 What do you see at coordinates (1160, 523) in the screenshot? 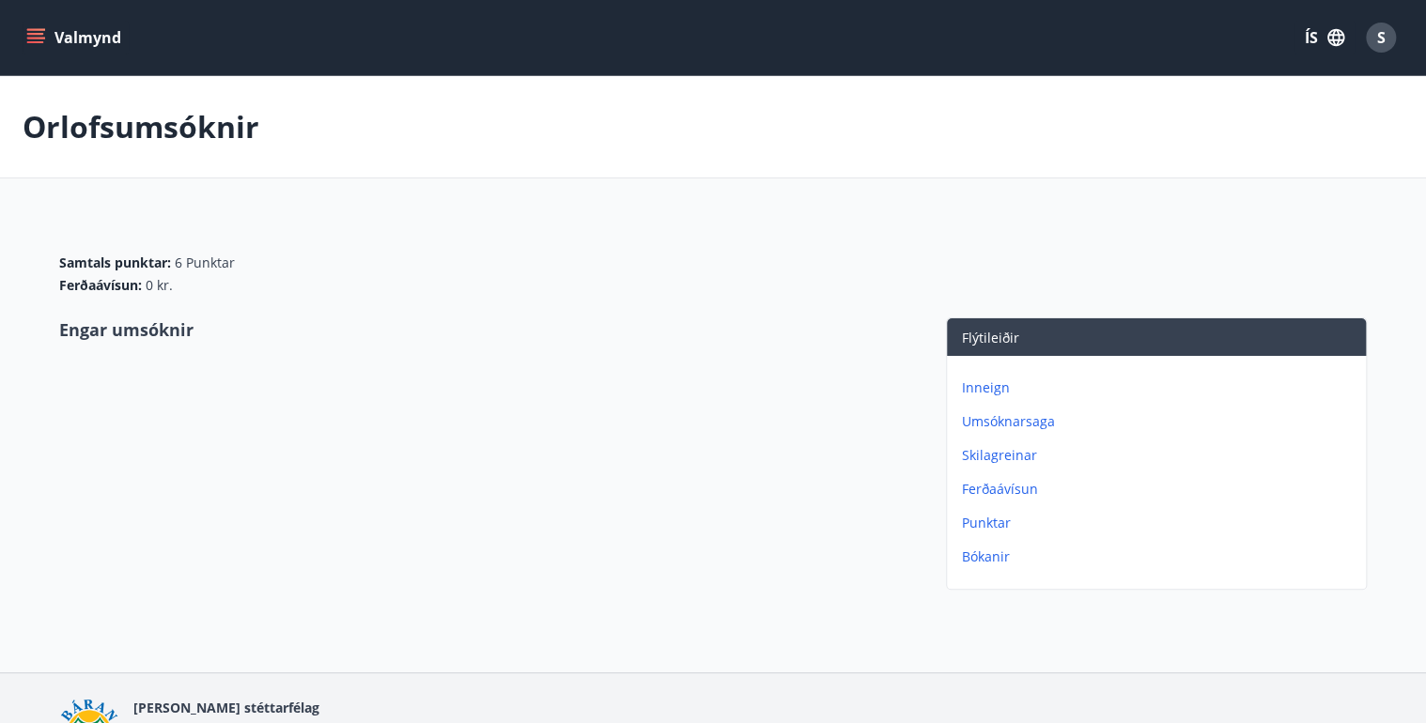
I see `p: Punktar` at bounding box center [1160, 523].